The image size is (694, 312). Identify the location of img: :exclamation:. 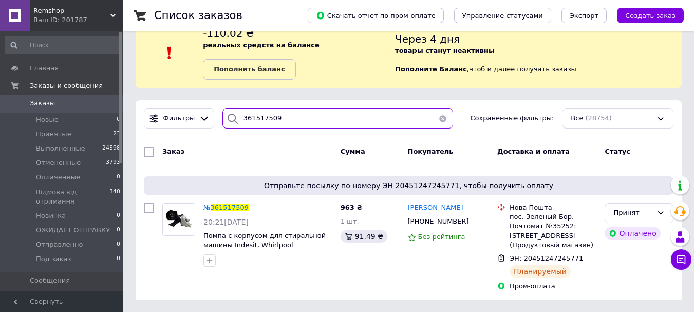
(170, 53).